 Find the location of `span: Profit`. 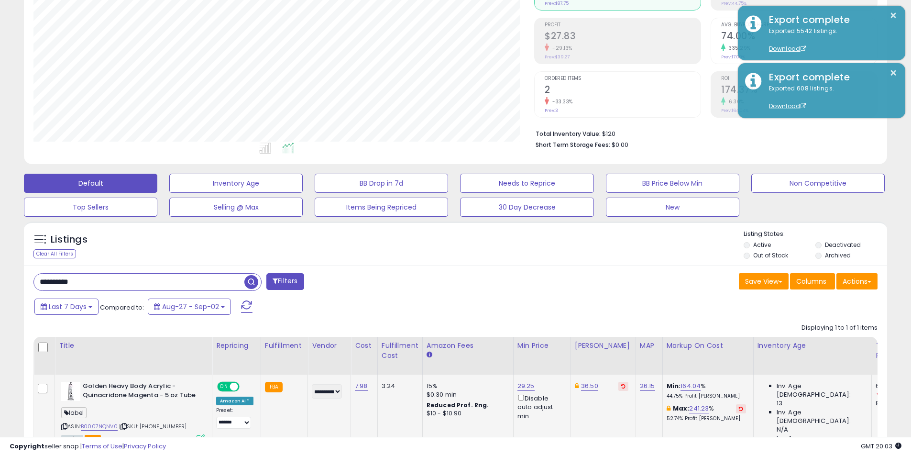

span: Profit is located at coordinates (623, 25).